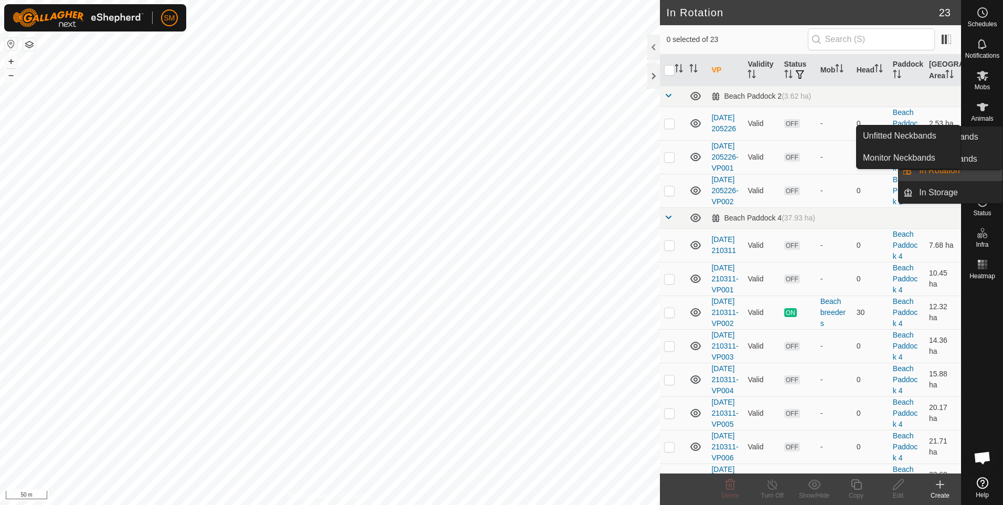 Image resolution: width=1003 pixels, height=505 pixels. Describe the element at coordinates (939, 170) in the screenshot. I see `span: In Rotation` at that location.